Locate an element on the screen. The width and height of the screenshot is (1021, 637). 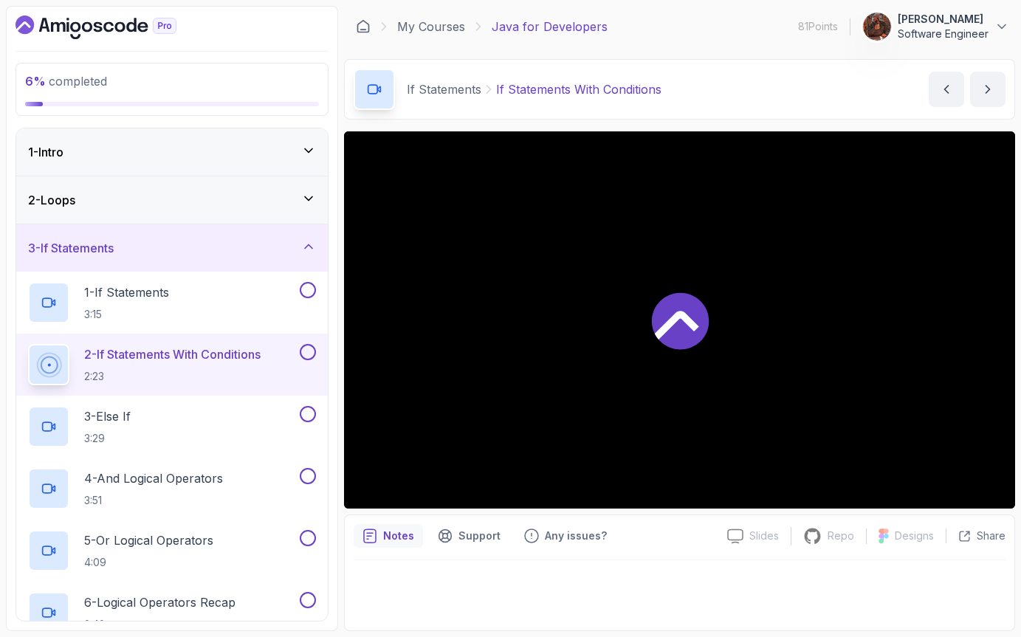
h3: 3 - If Statements is located at coordinates (71, 248).